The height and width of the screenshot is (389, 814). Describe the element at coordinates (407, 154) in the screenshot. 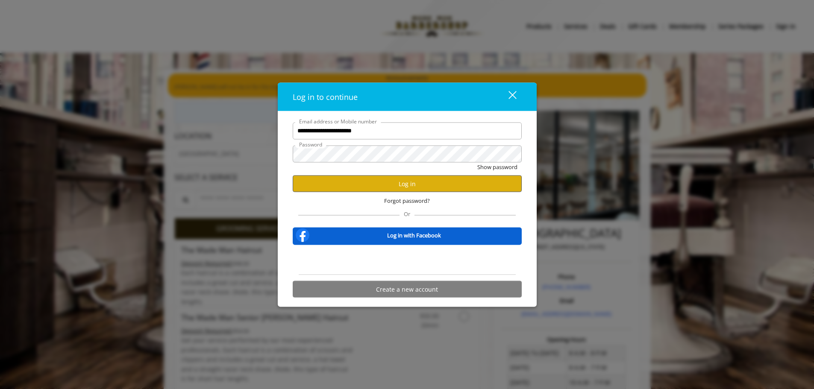

I see `input: Password` at that location.